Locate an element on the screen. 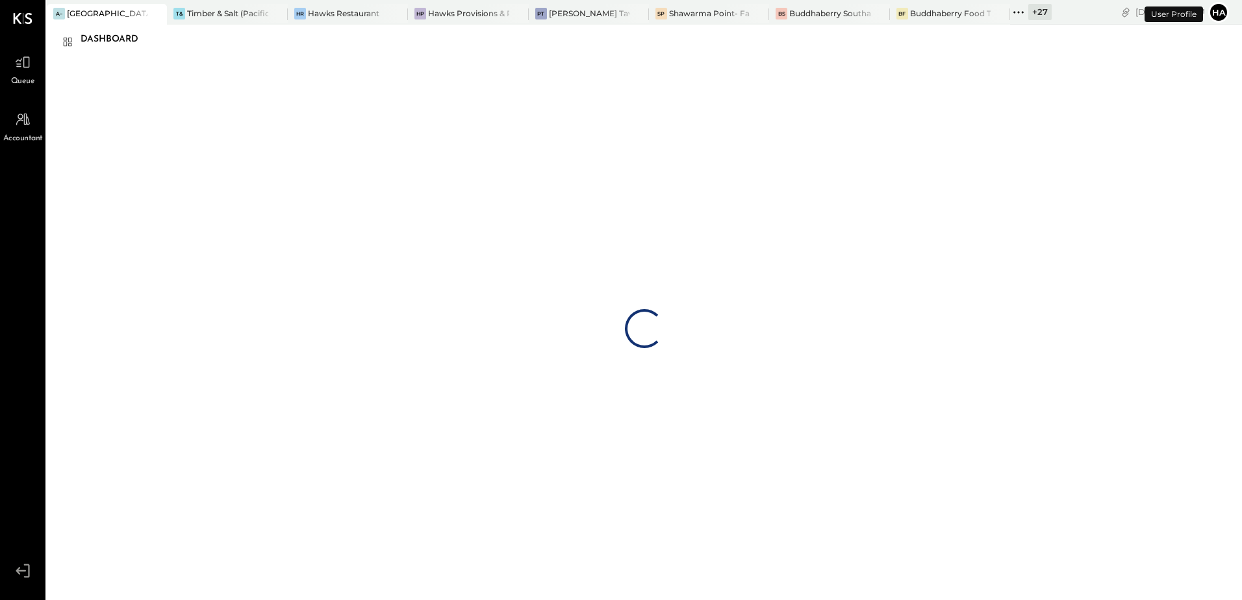 Image resolution: width=1242 pixels, height=600 pixels. button: Ha is located at coordinates (1219, 12).